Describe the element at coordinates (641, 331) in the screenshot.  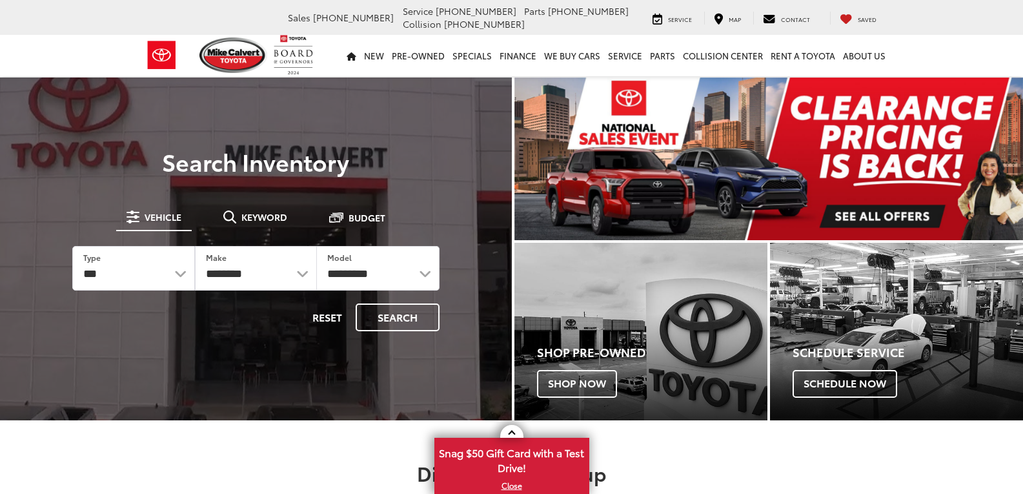
I see `a: Shop Pre-Owned Shop Now` at that location.